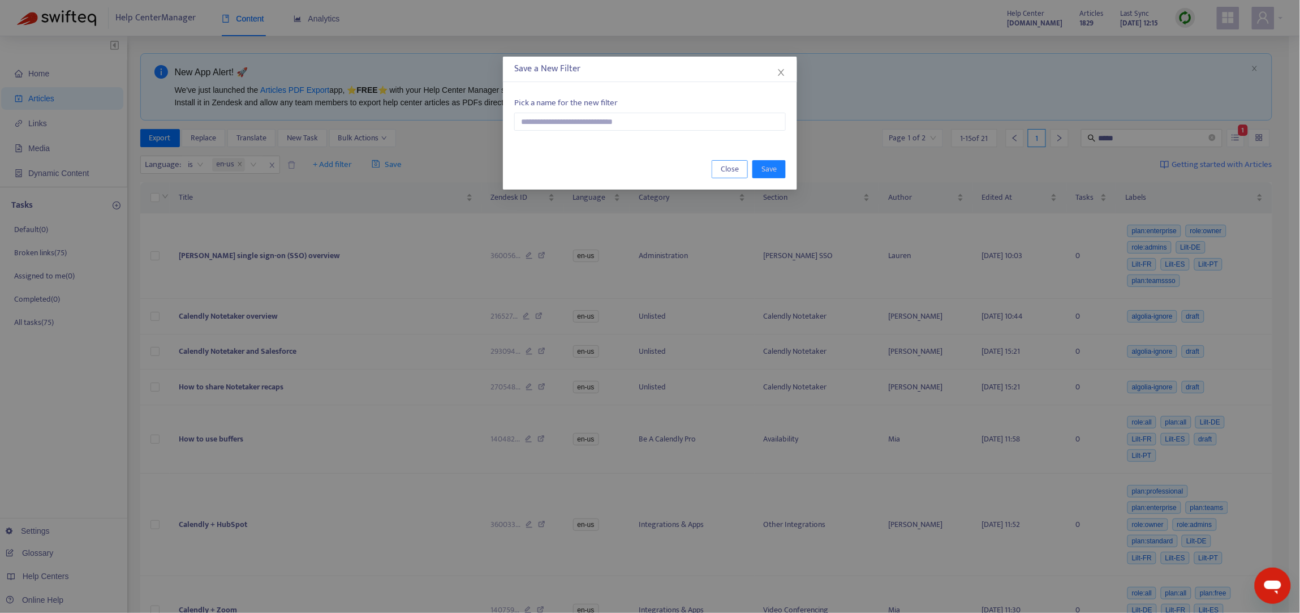  What do you see at coordinates (769, 169) in the screenshot?
I see `button: Save` at bounding box center [769, 169].